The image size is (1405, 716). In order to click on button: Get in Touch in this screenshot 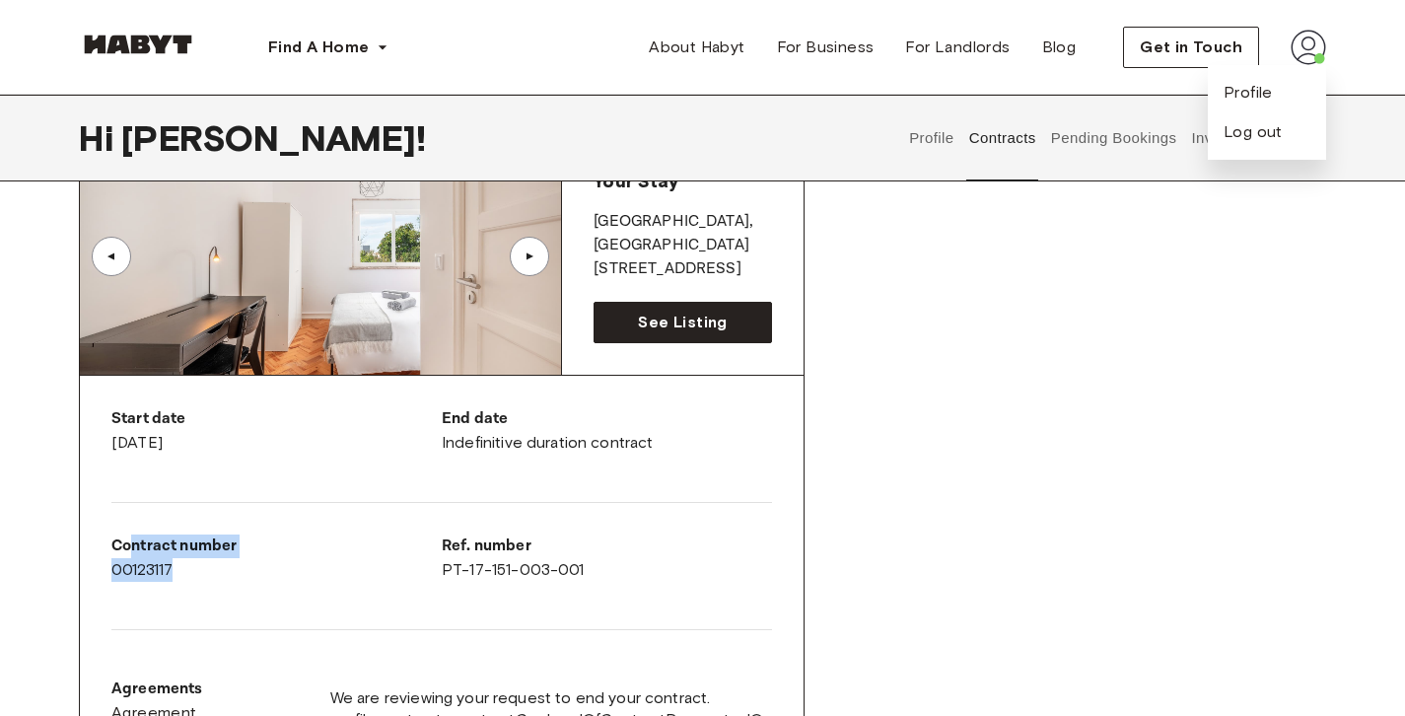, I will do `click(1191, 47)`.